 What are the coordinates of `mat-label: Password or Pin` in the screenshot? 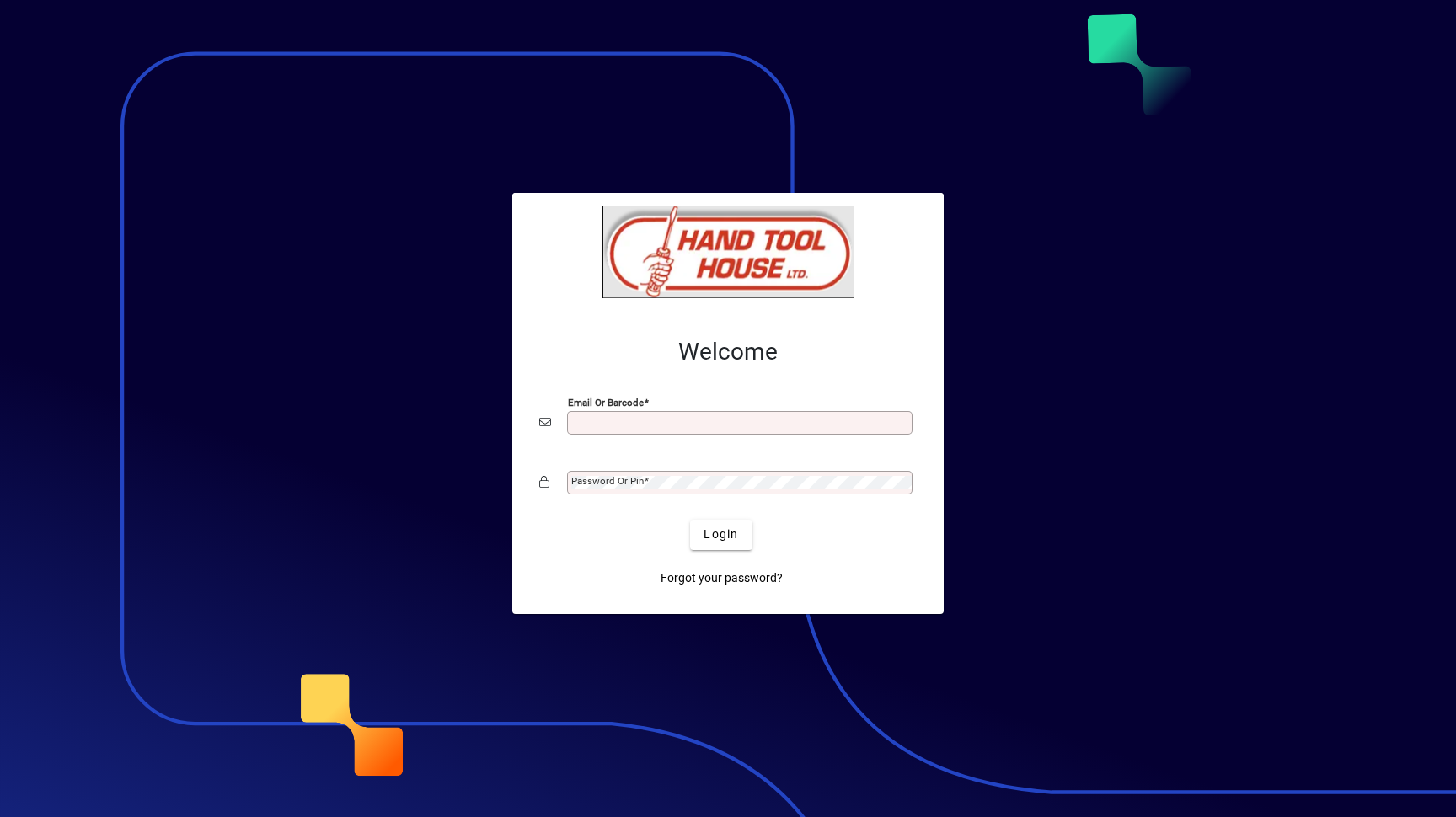 It's located at (607, 481).